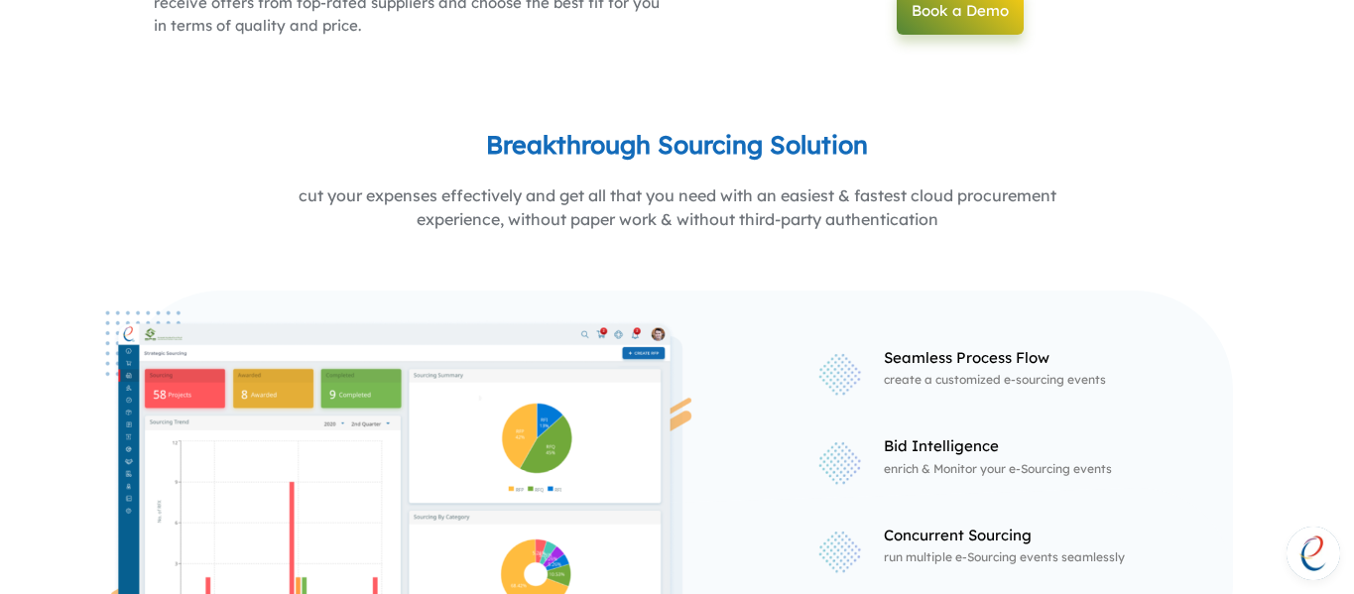  Describe the element at coordinates (677, 155) in the screenshot. I see `h1: Breakthrough Sourcing Solution` at that location.